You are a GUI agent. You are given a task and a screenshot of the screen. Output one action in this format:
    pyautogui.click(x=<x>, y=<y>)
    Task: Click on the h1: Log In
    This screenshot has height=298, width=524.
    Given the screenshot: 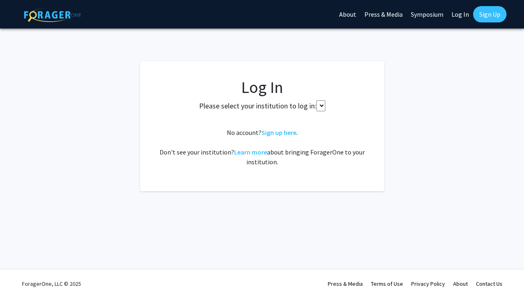 What is the action you would take?
    pyautogui.click(x=262, y=87)
    